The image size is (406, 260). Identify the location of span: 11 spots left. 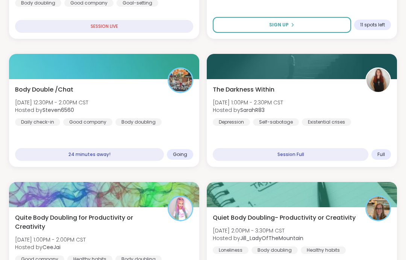
(373, 25).